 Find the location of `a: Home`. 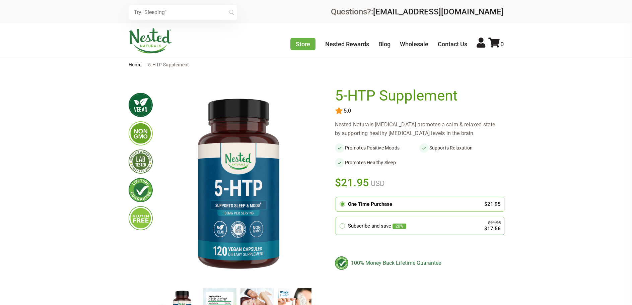

a: Home is located at coordinates (135, 65).